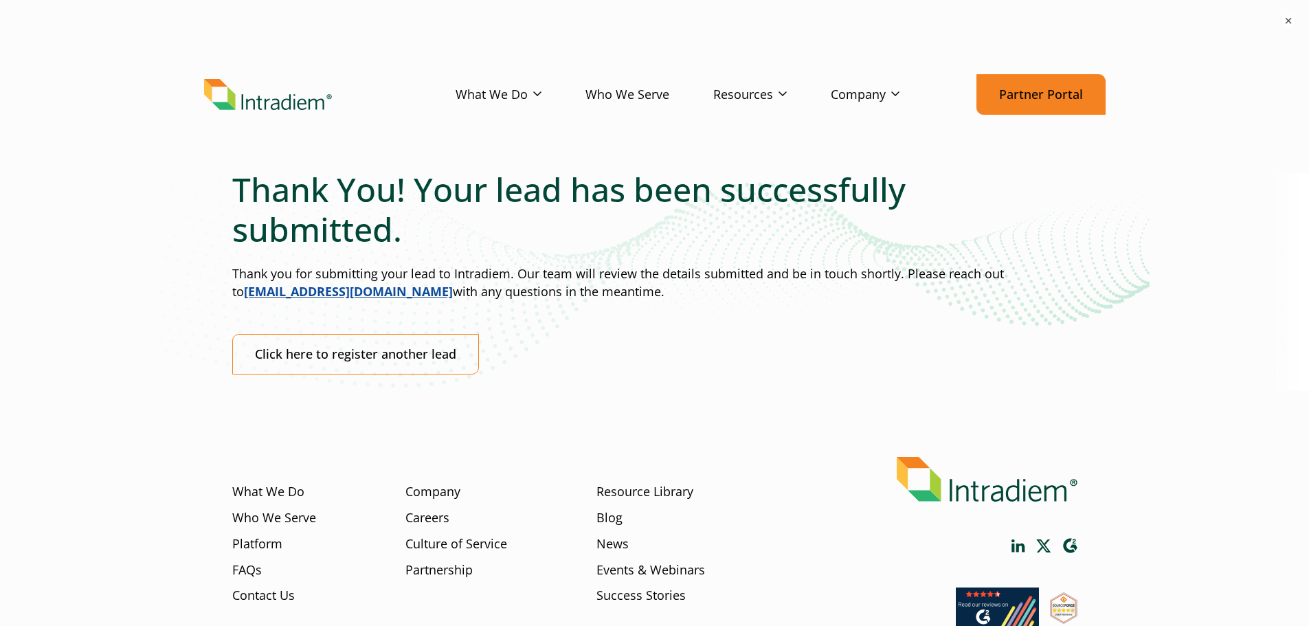 The height and width of the screenshot is (626, 1309). Describe the element at coordinates (439, 570) in the screenshot. I see `a: Partnership` at that location.